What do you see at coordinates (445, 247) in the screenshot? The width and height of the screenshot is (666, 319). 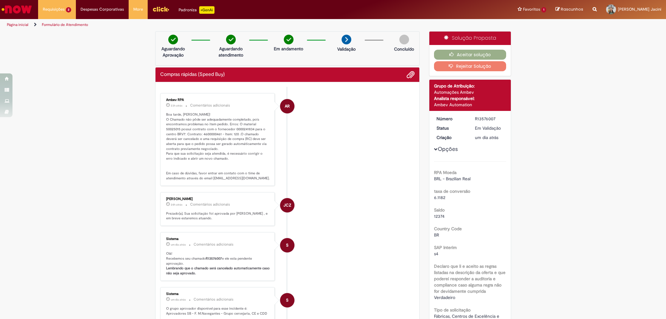 I see `b: SAP Interim` at bounding box center [445, 247].